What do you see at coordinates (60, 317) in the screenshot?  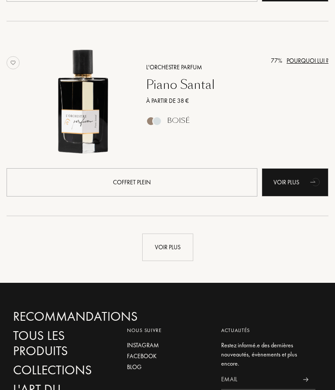 I see `a: Recommandations` at bounding box center [60, 317].